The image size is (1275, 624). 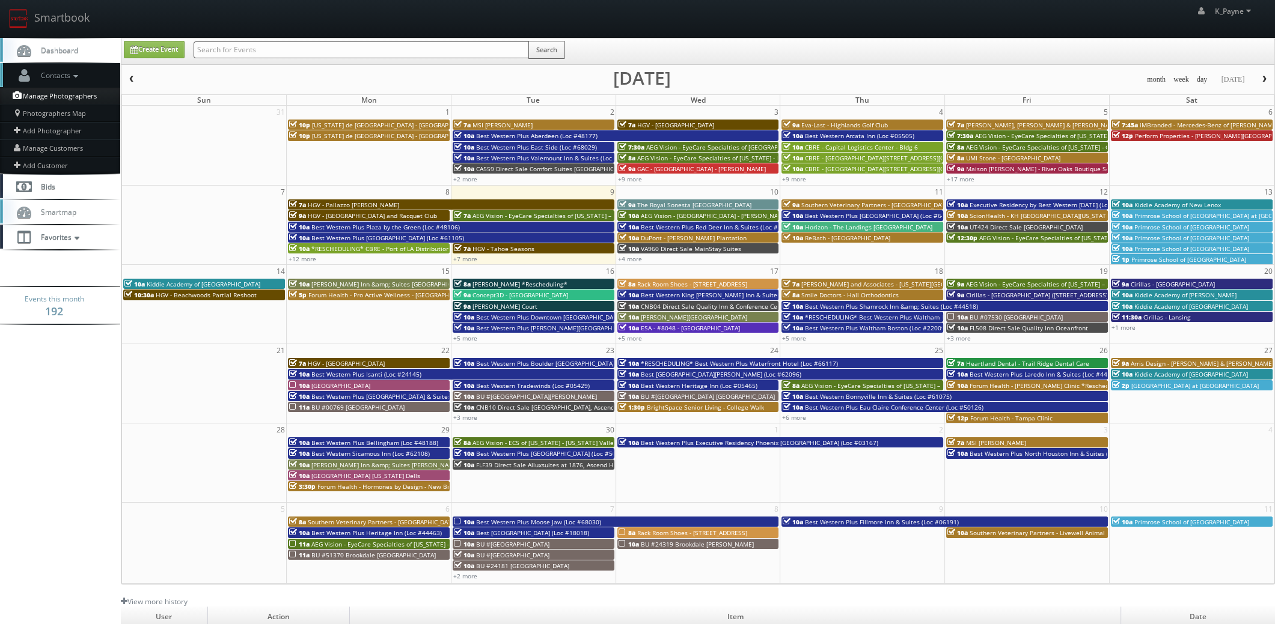 What do you see at coordinates (546, 50) in the screenshot?
I see `button: Search` at bounding box center [546, 50].